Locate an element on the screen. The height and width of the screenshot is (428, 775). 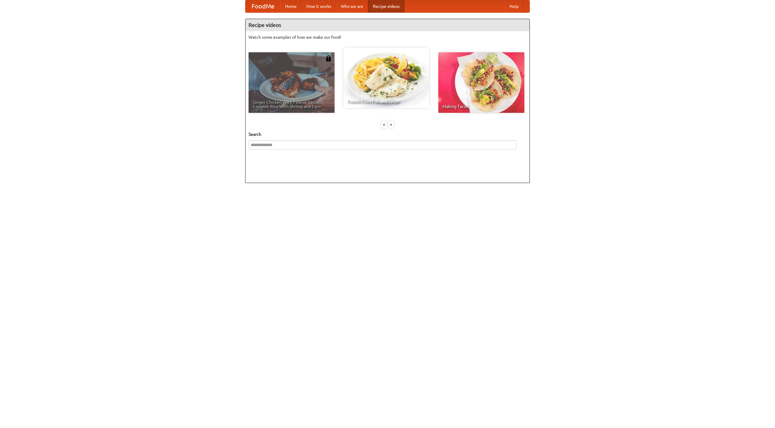
h5: Search is located at coordinates (388, 134).